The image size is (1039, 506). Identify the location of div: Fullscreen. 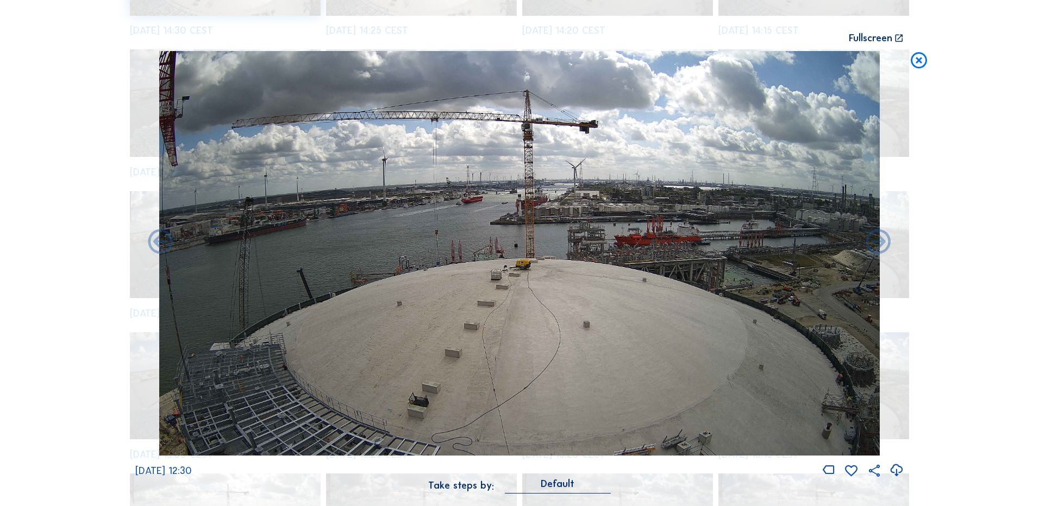
(870, 38).